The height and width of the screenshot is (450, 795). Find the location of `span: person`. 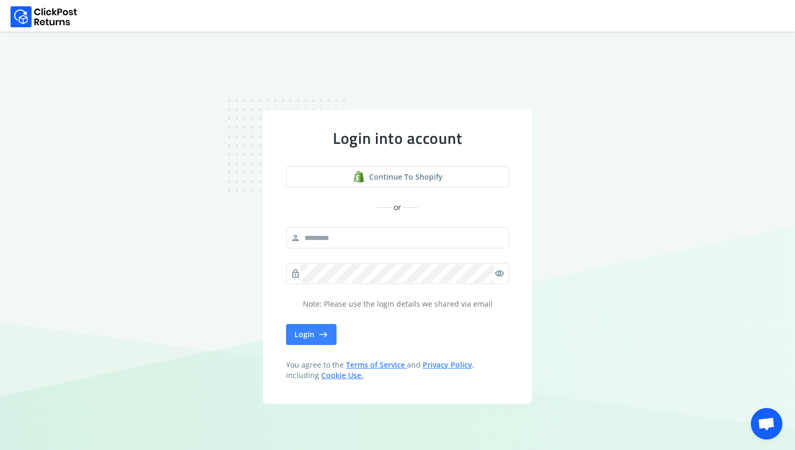

span: person is located at coordinates (295, 238).